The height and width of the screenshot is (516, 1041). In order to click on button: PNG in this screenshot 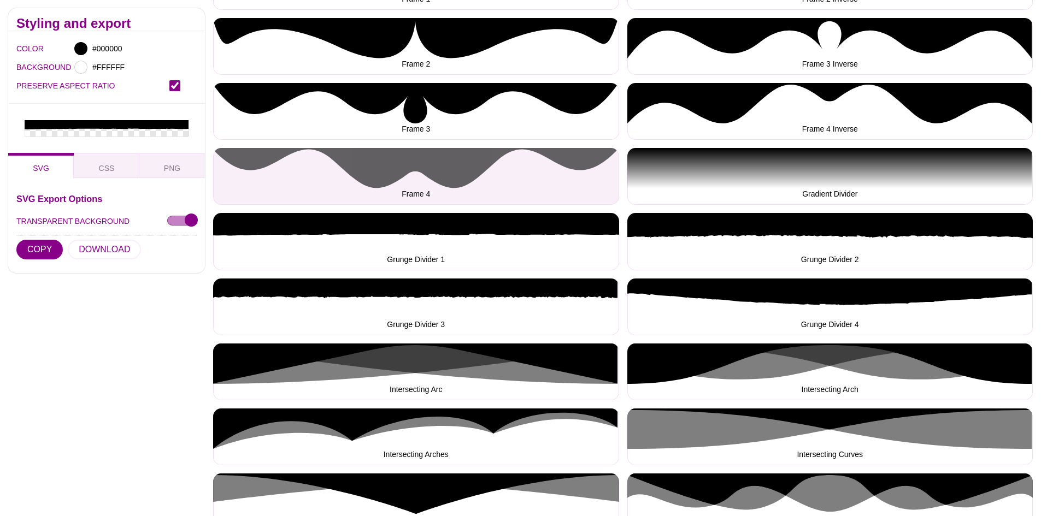, I will do `click(172, 166)`.